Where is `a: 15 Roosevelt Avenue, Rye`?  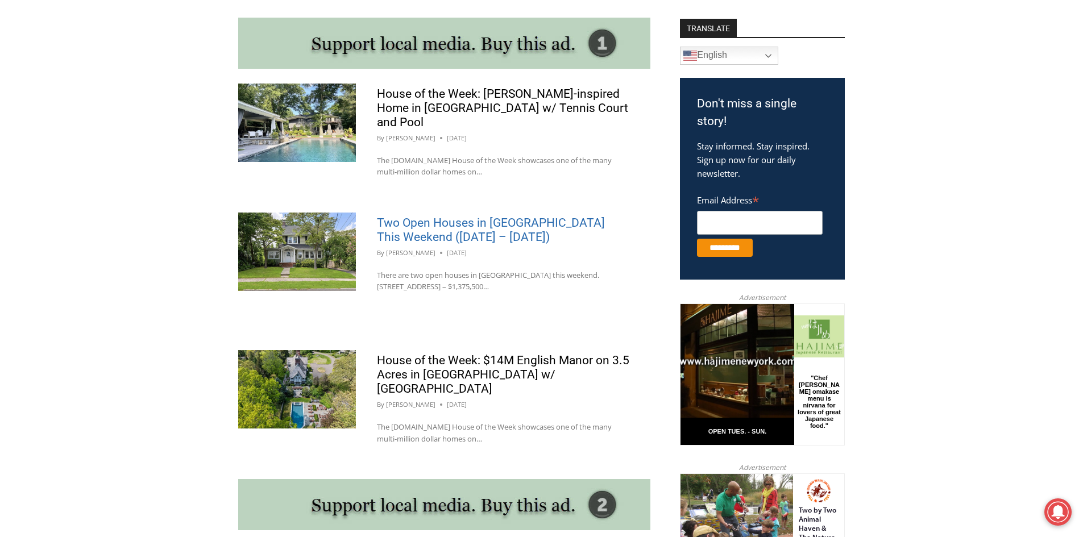 a: 15 Roosevelt Avenue, Rye is located at coordinates (297, 252).